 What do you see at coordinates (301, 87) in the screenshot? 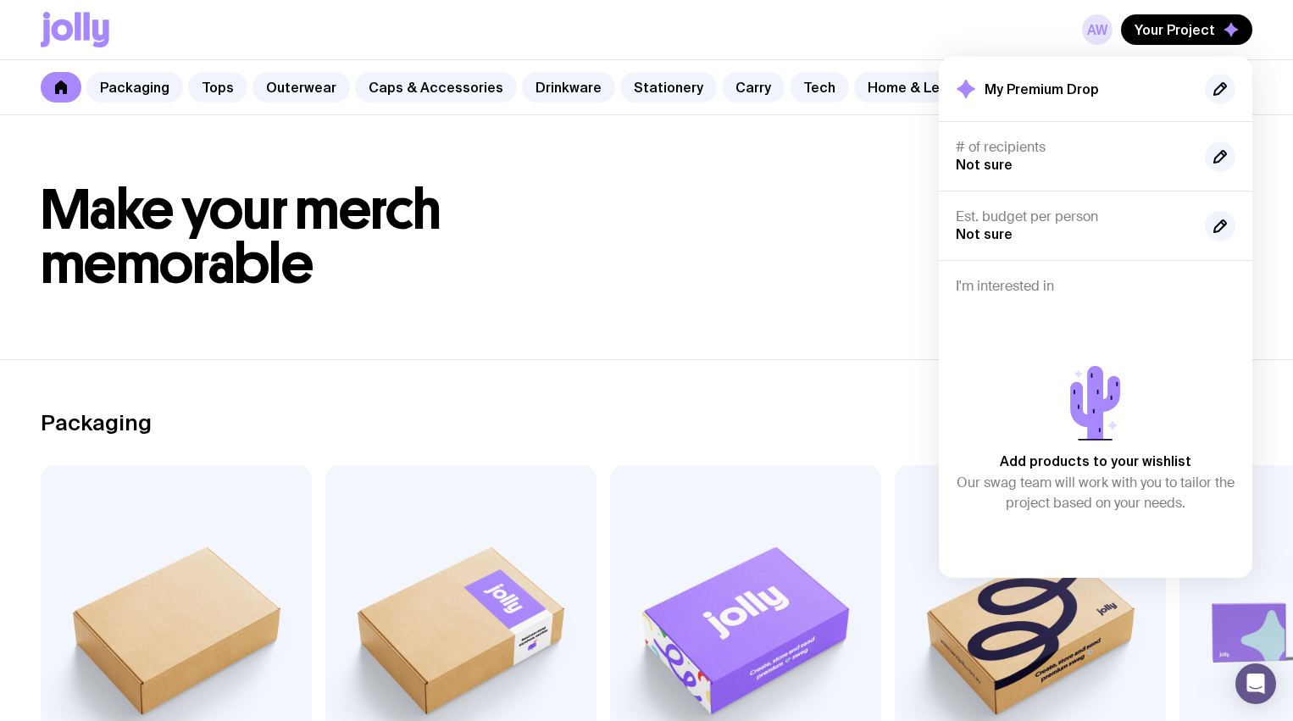
I see `a: Outerwear` at bounding box center [301, 87].